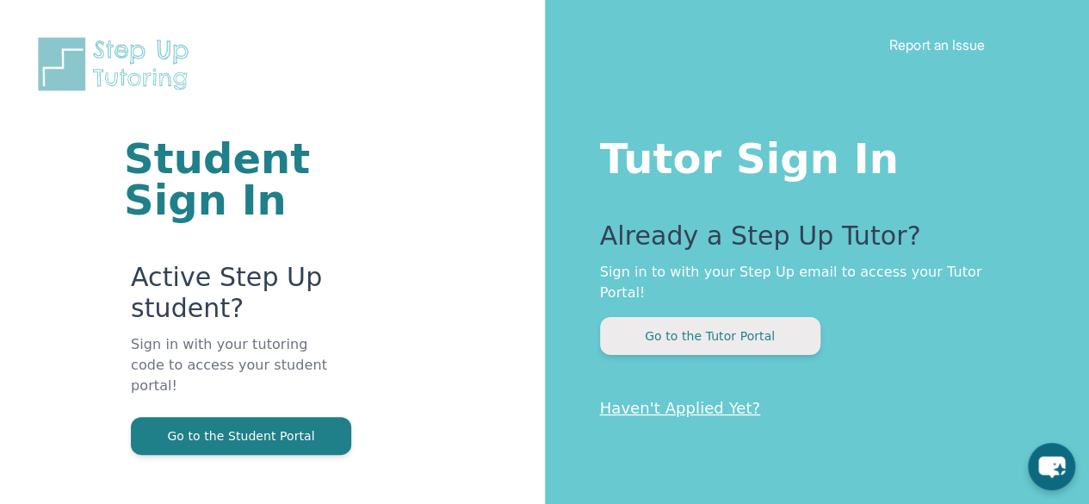 Image resolution: width=1089 pixels, height=504 pixels. Describe the element at coordinates (234, 375) in the screenshot. I see `p: Sign in with your tutoring code to access your student portal!` at that location.